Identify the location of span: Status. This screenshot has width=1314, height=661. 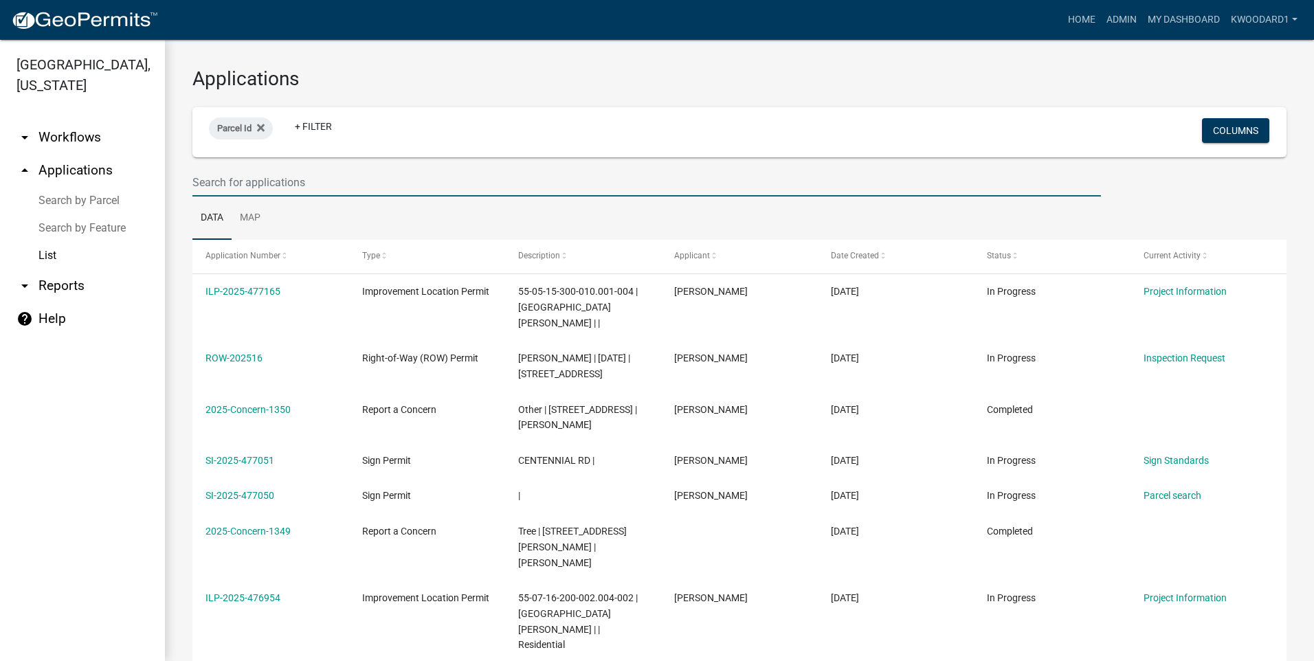
(999, 256).